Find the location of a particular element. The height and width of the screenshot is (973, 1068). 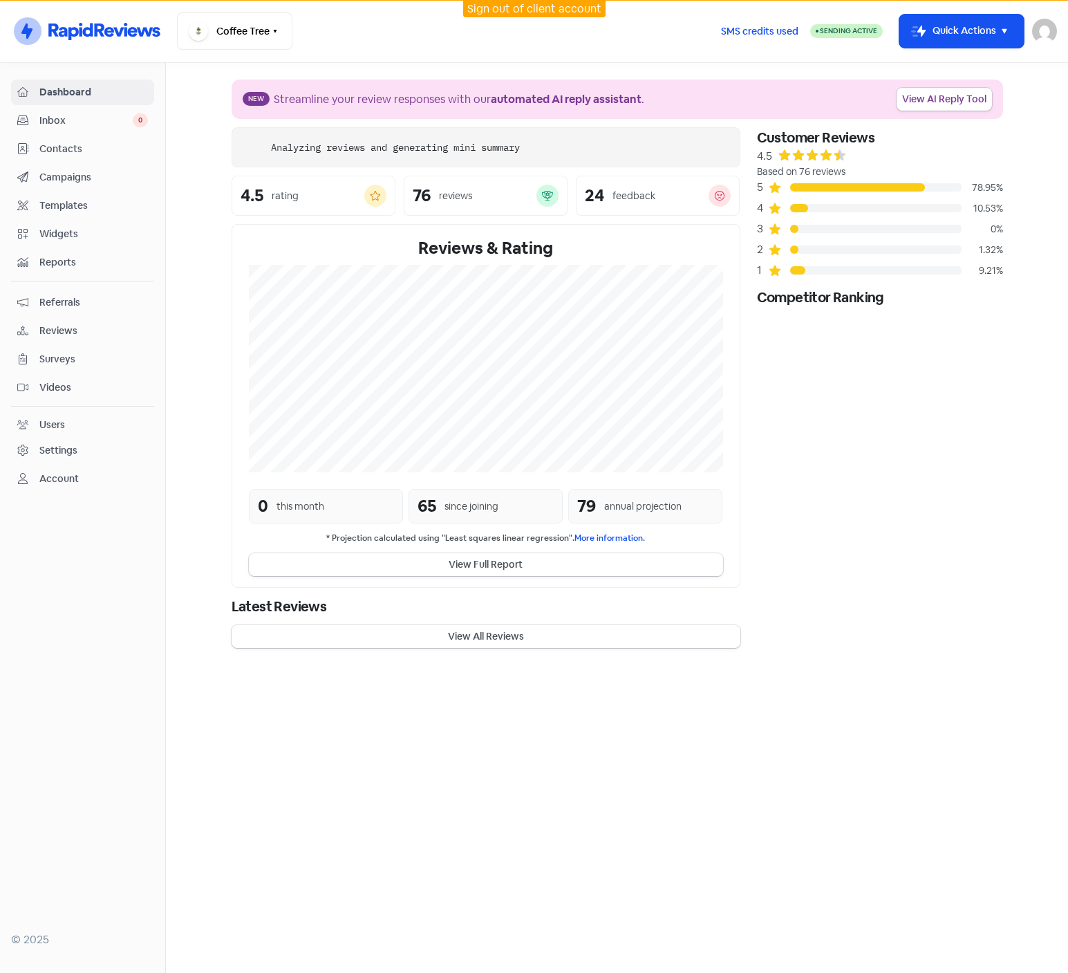

a: 24feedback is located at coordinates (657, 196).